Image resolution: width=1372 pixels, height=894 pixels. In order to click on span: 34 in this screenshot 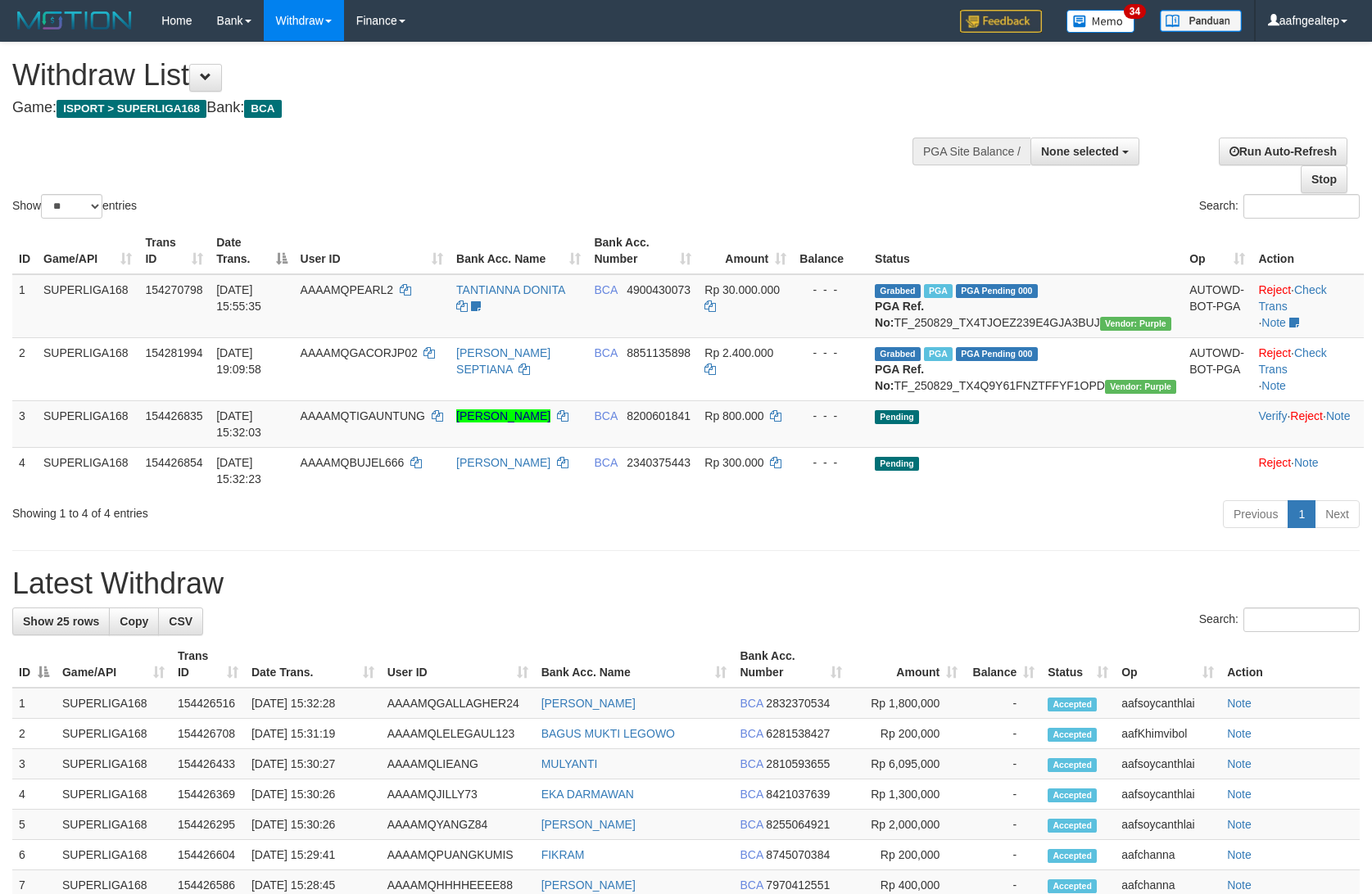, I will do `click(1134, 11)`.